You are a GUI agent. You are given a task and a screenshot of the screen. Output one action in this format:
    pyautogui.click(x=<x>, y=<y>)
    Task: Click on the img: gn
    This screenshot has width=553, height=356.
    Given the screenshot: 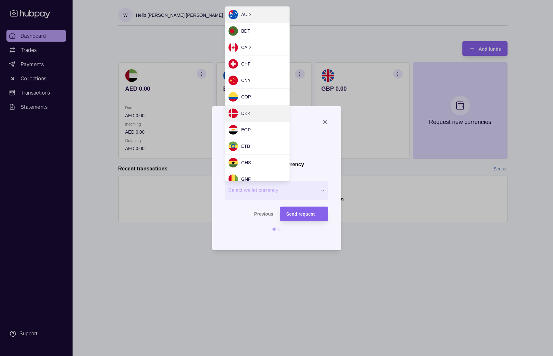 What is the action you would take?
    pyautogui.click(x=233, y=179)
    